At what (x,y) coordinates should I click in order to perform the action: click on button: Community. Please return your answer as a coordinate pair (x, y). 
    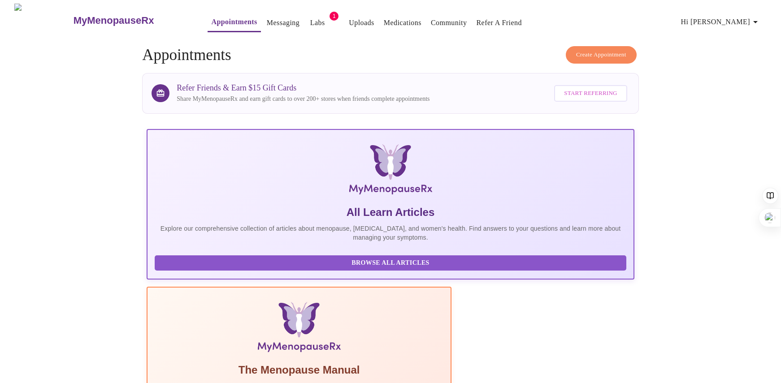
    Looking at the image, I should click on (449, 23).